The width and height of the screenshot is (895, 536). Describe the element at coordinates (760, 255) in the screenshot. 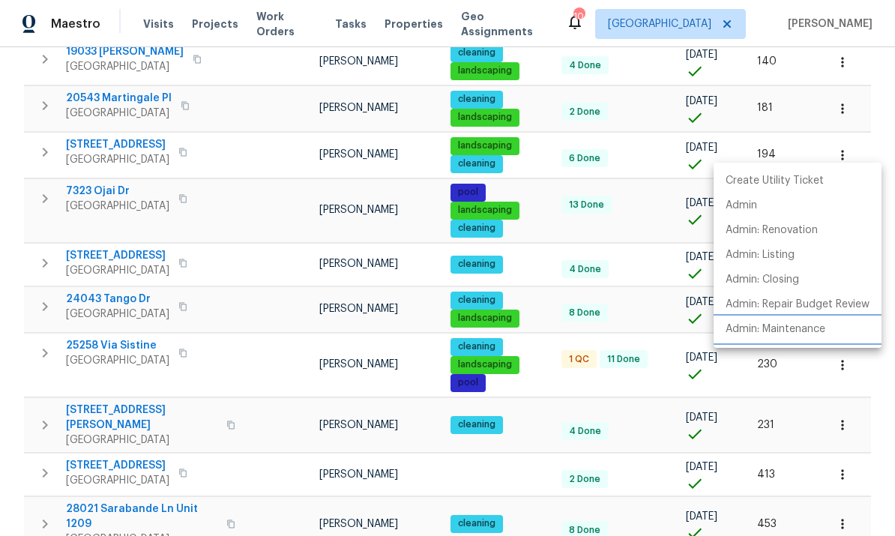

I see `p: Admin: Listing` at that location.